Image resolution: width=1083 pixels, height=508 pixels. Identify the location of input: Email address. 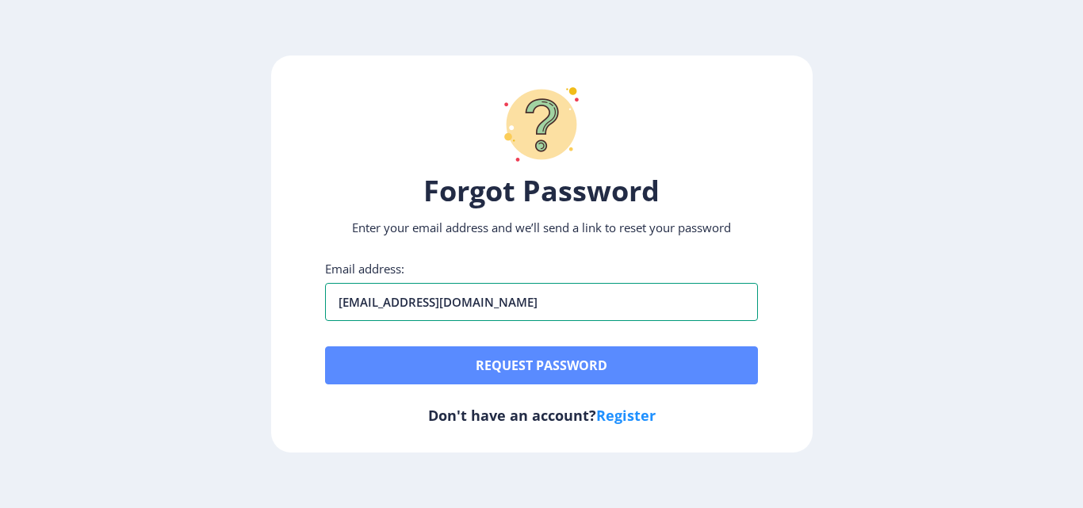
(542, 302).